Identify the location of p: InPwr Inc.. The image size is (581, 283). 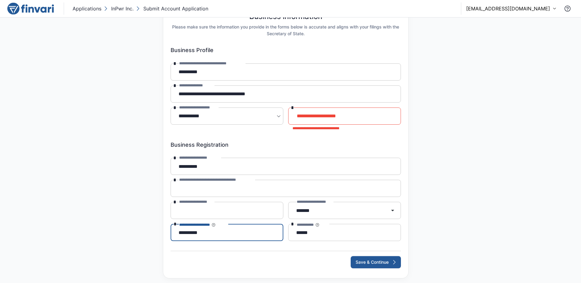
(122, 9).